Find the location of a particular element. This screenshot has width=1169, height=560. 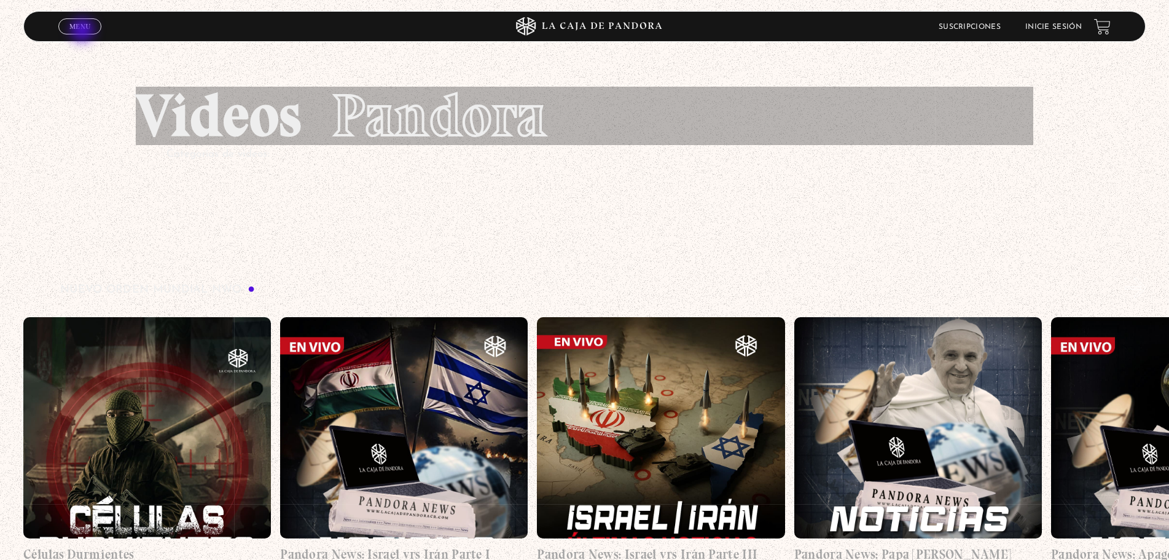

span: Cerrar is located at coordinates (80, 37).